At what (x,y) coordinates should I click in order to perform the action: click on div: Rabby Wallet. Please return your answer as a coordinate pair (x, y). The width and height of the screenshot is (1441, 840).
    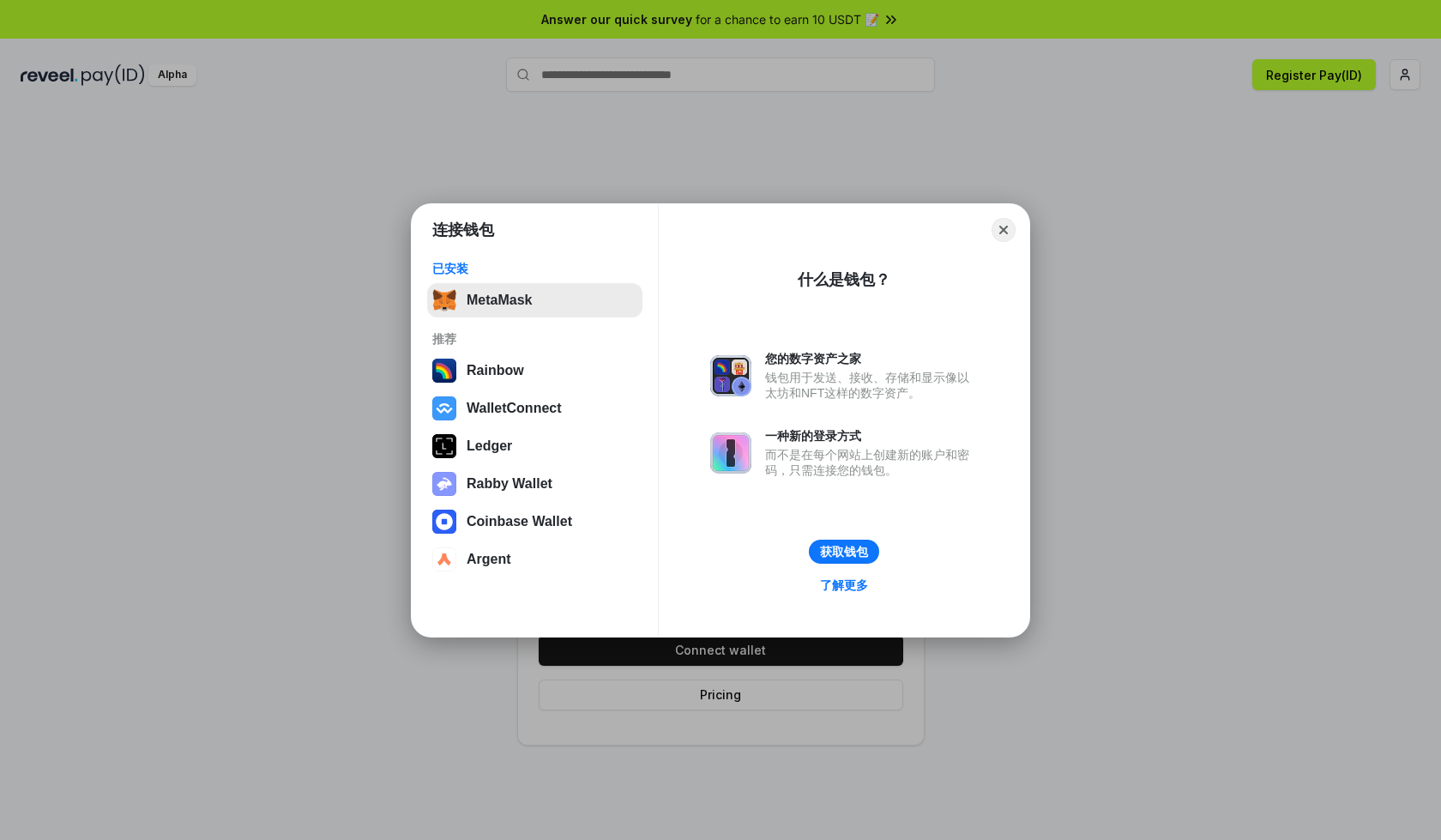
    Looking at the image, I should click on (510, 484).